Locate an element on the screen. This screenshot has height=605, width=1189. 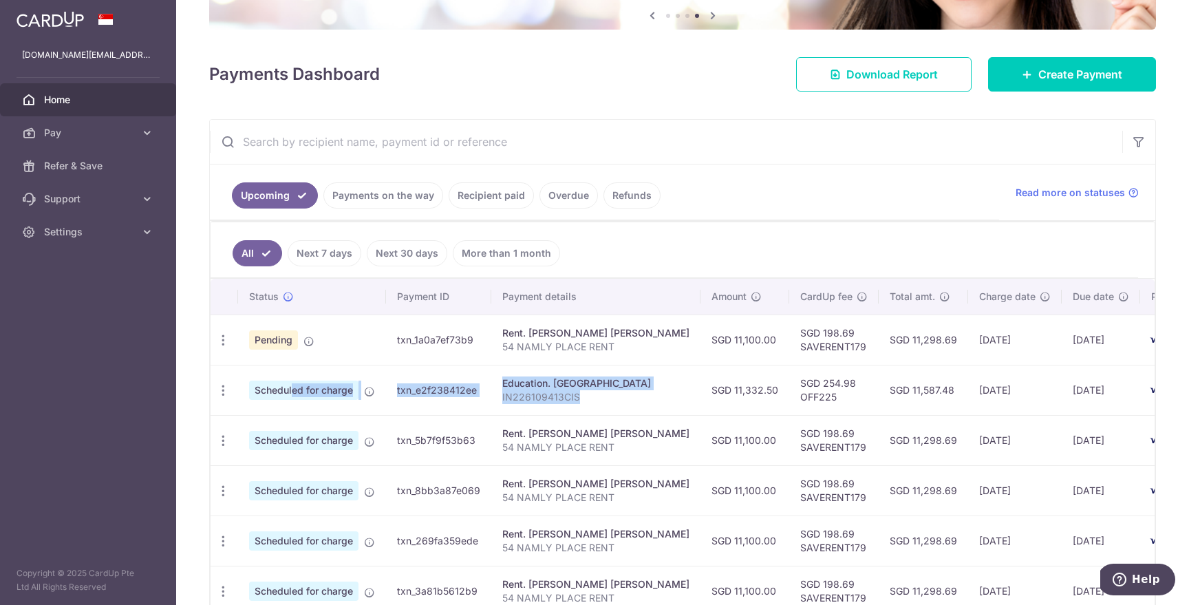
span: Read more on statuses is located at coordinates (1070, 193).